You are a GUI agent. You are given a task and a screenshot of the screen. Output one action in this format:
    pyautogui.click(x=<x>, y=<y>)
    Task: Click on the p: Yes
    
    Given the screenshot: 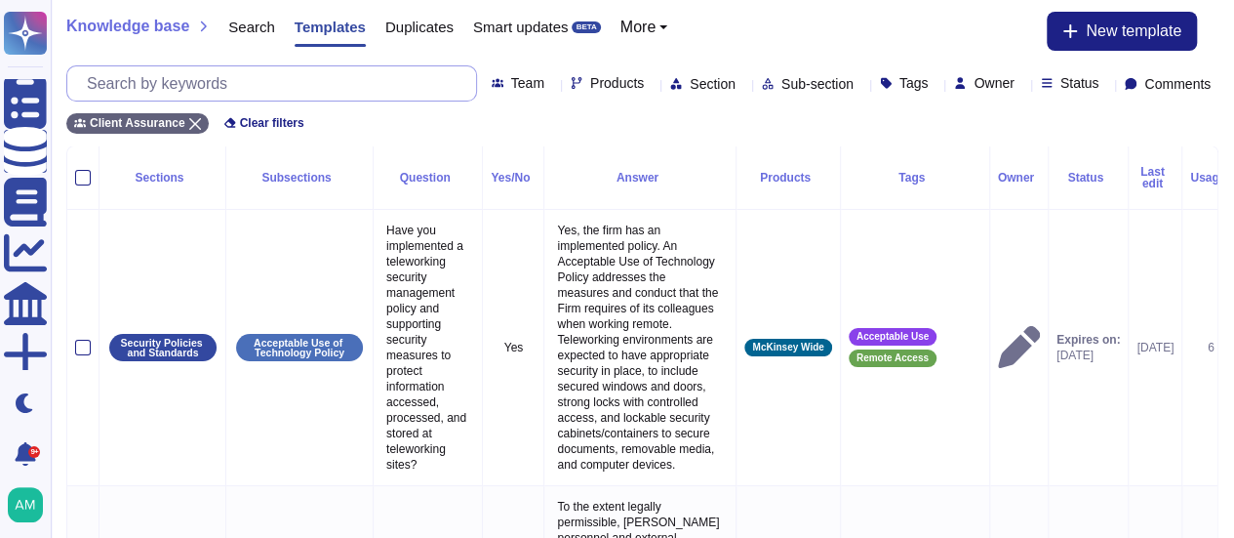 What is the action you would take?
    pyautogui.click(x=513, y=347)
    